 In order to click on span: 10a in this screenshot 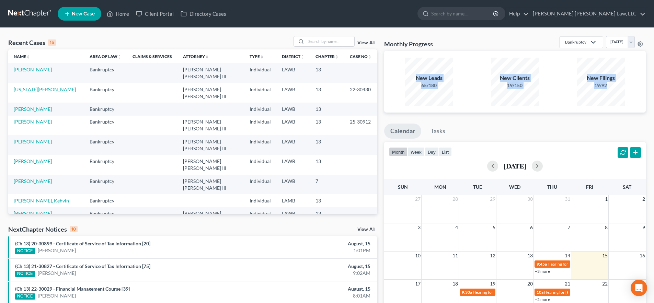, I will do `click(540, 292)`.